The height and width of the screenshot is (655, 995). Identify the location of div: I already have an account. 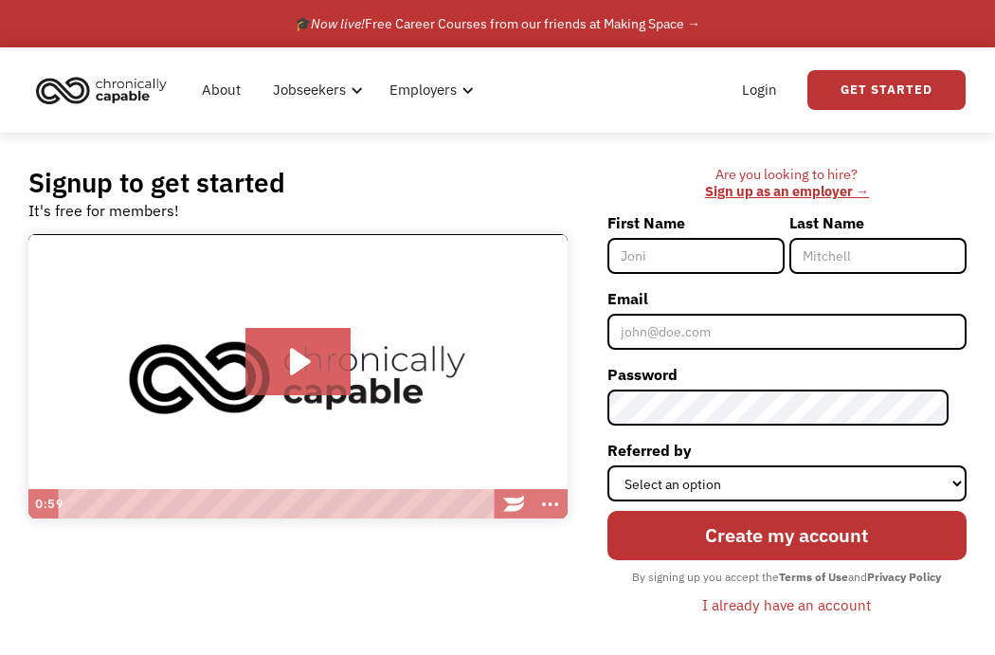
(787, 605).